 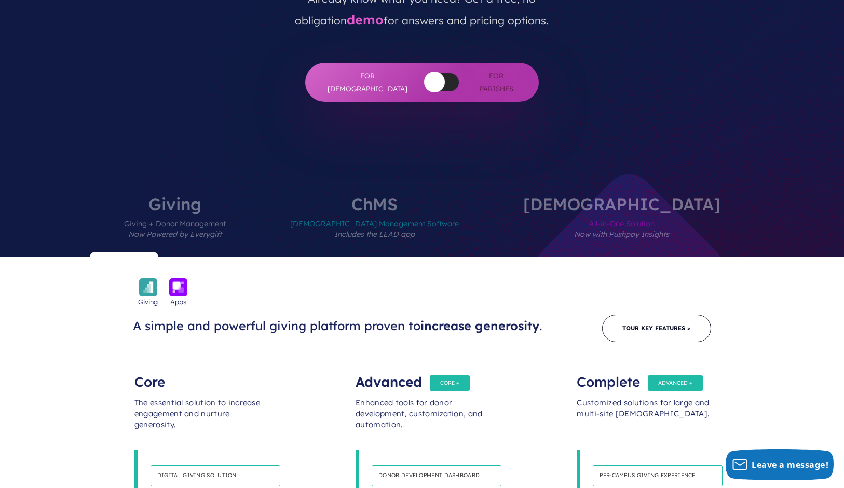 What do you see at coordinates (643, 377) in the screenshot?
I see `div: Complete` at bounding box center [643, 377].